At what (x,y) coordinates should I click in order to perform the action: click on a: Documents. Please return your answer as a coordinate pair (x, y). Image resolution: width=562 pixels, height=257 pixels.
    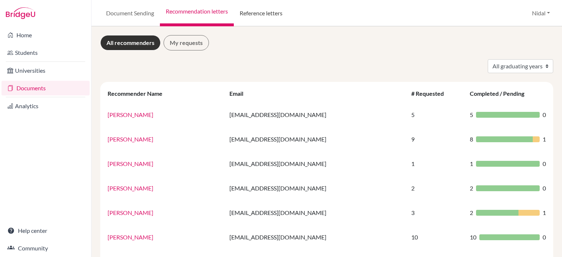
    Looking at the image, I should click on (45, 88).